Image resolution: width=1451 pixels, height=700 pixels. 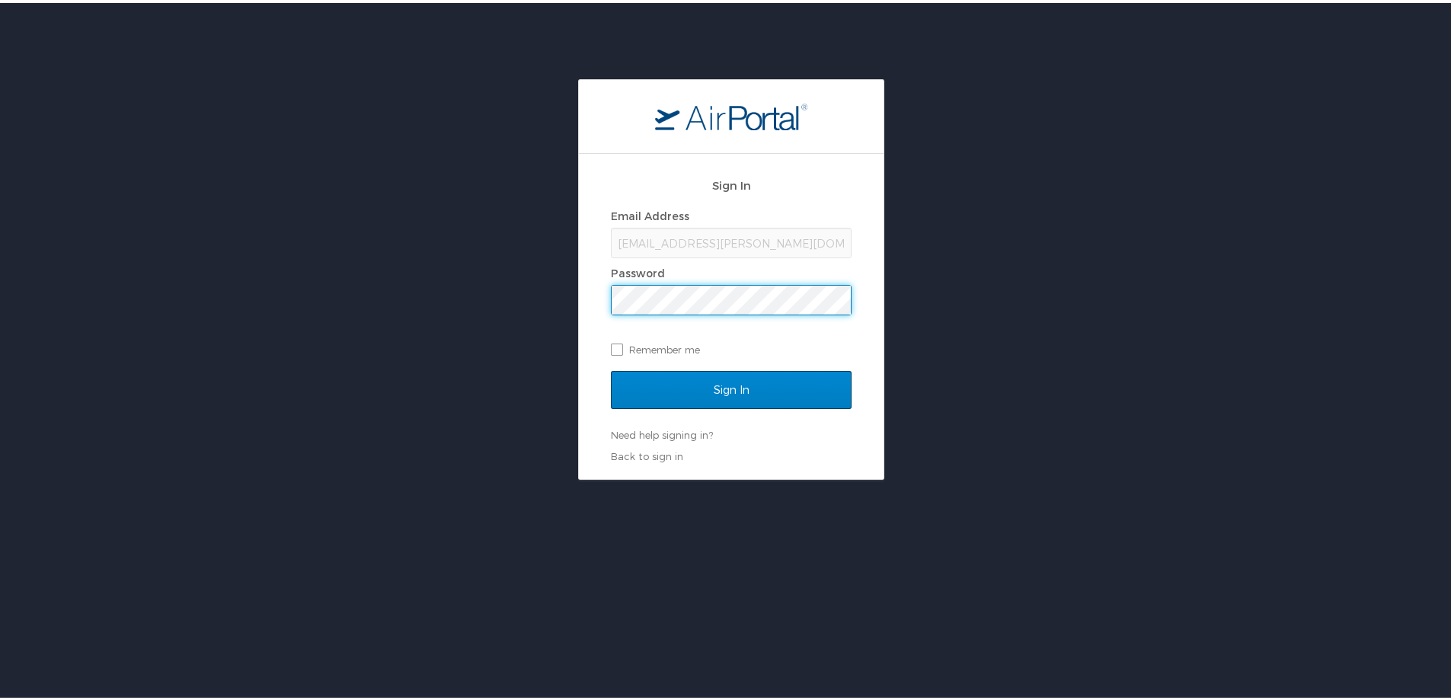 What do you see at coordinates (731, 182) in the screenshot?
I see `h2: Sign In` at bounding box center [731, 182].